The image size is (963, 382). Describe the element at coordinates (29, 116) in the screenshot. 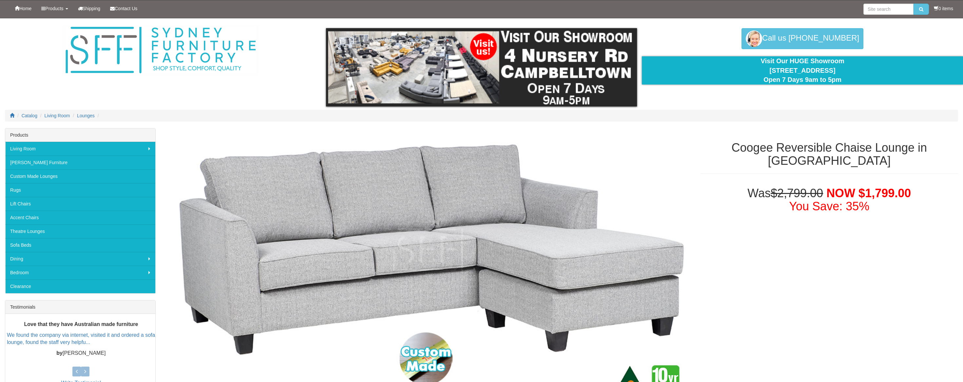

I see `a: Catalog` at that location.